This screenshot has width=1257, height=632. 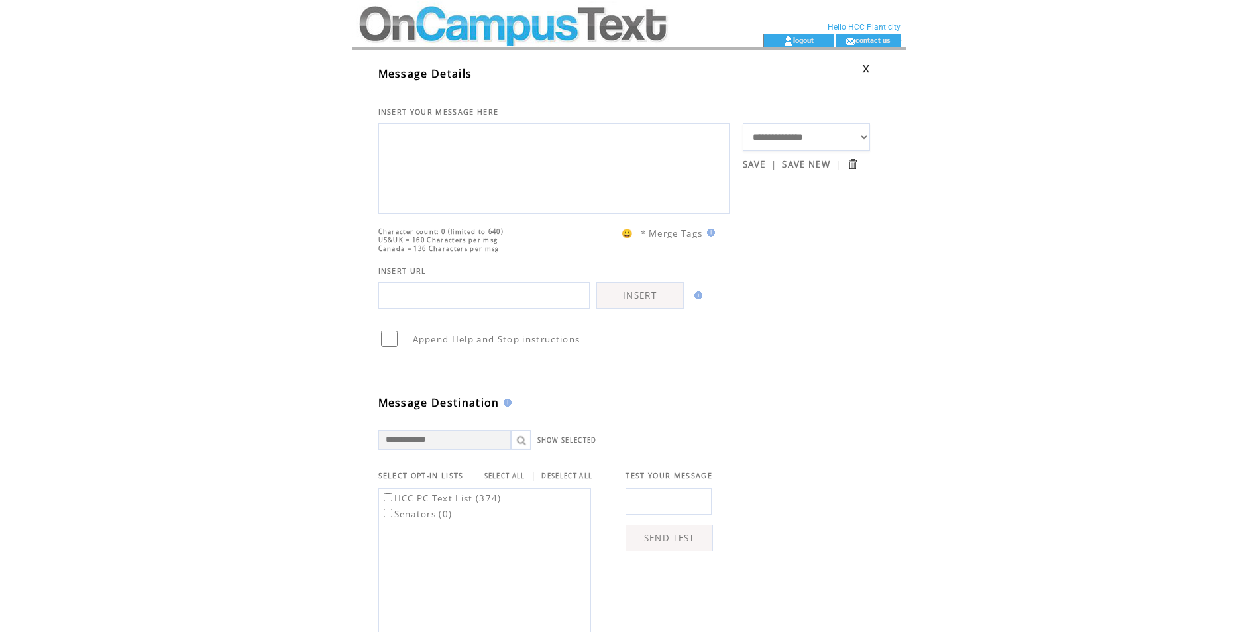 I want to click on img: contact_us_icon.gif, so click(x=850, y=41).